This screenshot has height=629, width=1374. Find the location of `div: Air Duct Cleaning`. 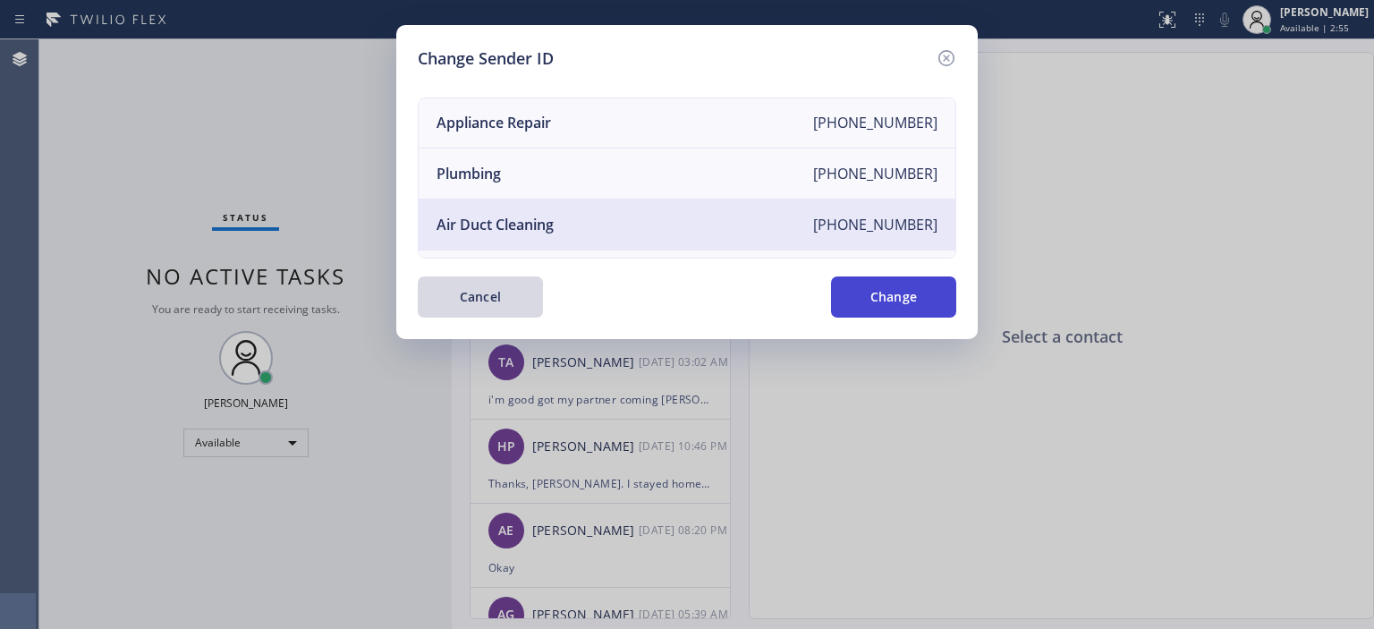

div: Air Duct Cleaning is located at coordinates (495, 225).